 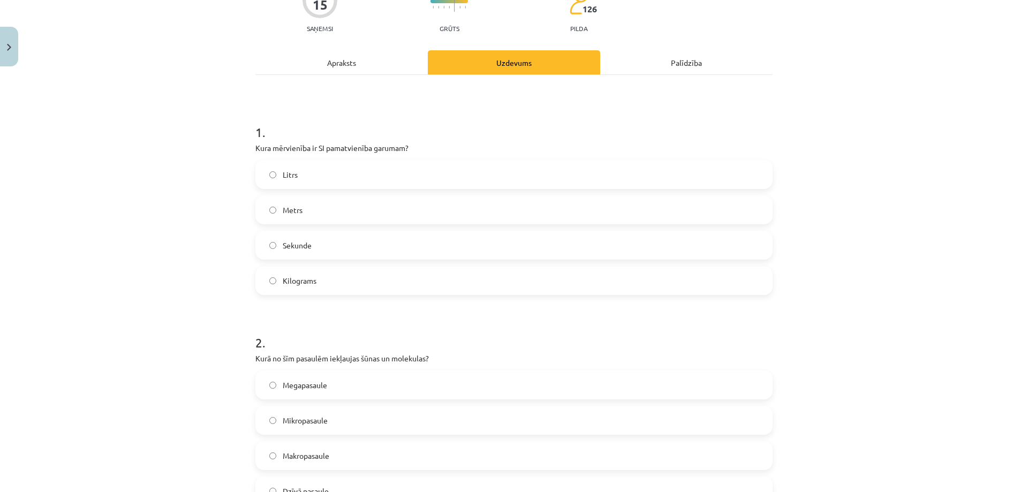 I want to click on h1: 2 ., so click(x=514, y=333).